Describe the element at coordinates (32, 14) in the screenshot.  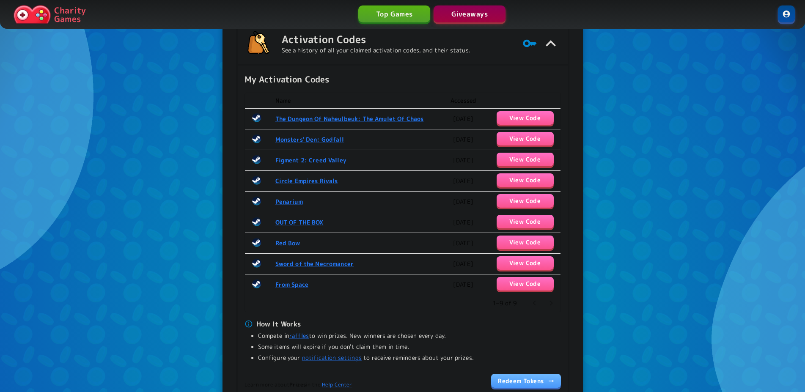
I see `img: Charity.Games` at that location.